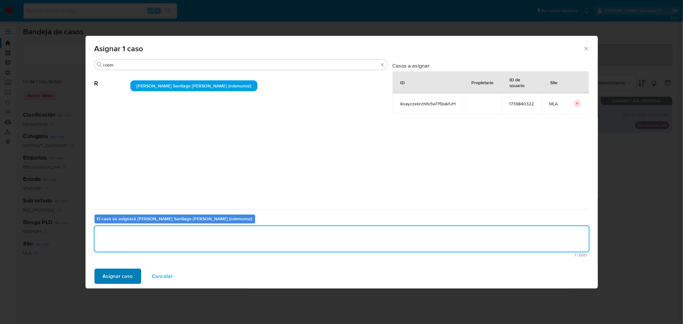  What do you see at coordinates (118, 276) in the screenshot?
I see `span: Asignar caso` at bounding box center [118, 276].